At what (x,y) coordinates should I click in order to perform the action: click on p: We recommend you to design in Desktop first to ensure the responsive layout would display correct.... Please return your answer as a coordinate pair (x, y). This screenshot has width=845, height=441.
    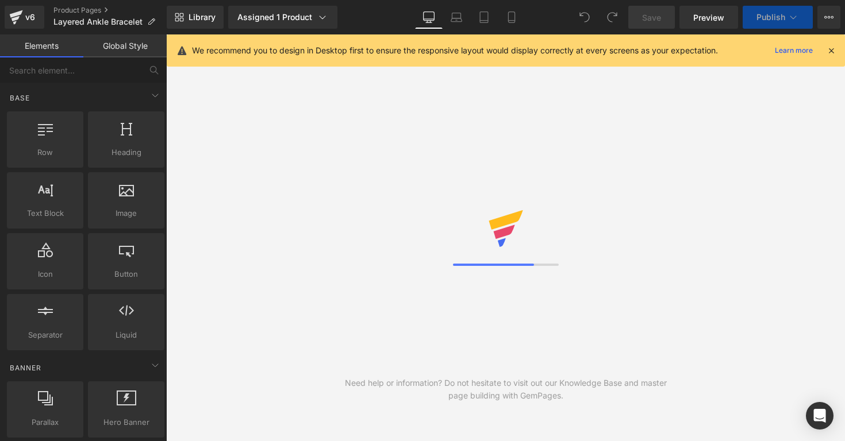
    Looking at the image, I should click on (455, 51).